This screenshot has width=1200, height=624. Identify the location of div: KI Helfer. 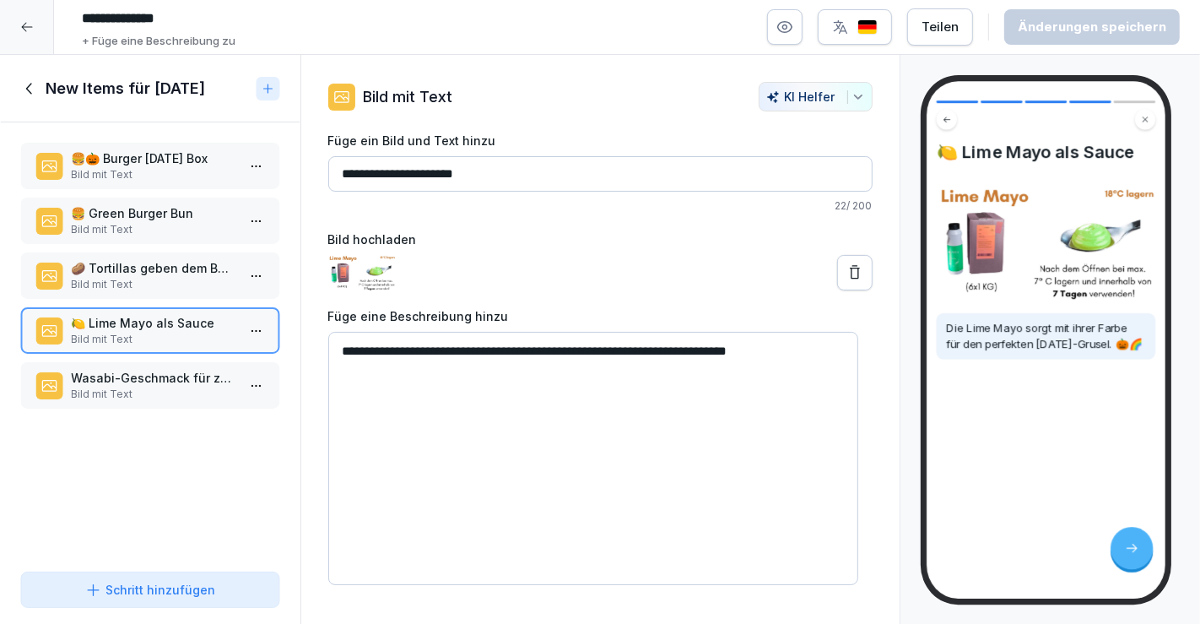
(815, 96).